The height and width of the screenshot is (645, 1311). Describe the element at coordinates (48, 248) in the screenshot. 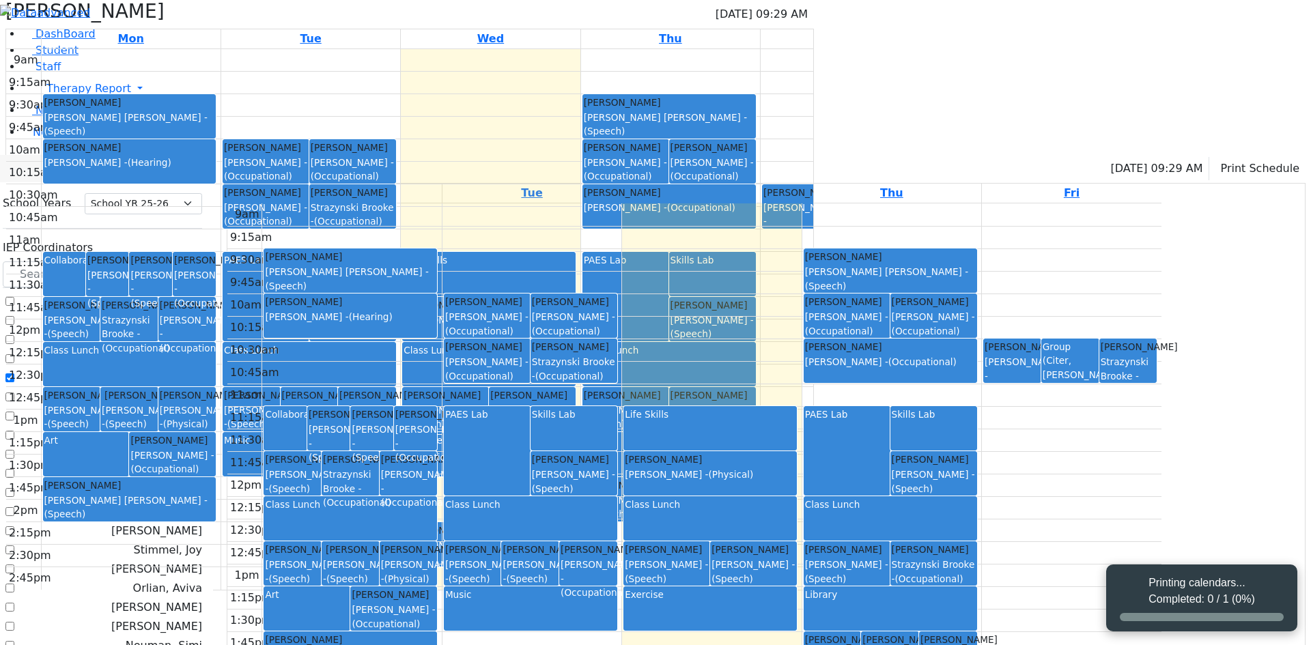

I see `label: IEP Coordinators` at that location.